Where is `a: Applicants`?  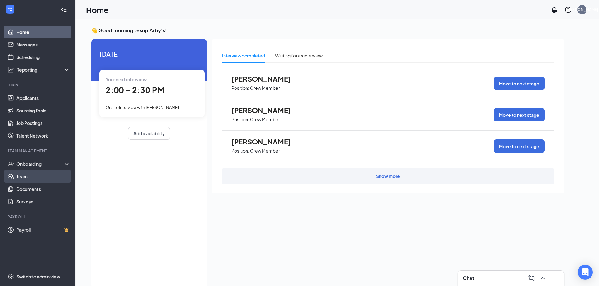
a: Applicants is located at coordinates (43, 98).